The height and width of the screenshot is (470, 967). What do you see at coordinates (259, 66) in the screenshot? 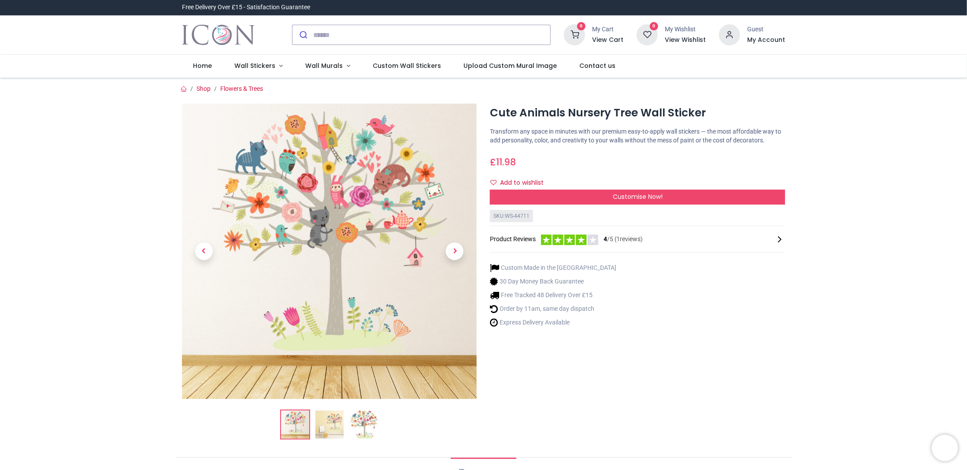
I see `a: Wall Stickers` at bounding box center [259, 66].